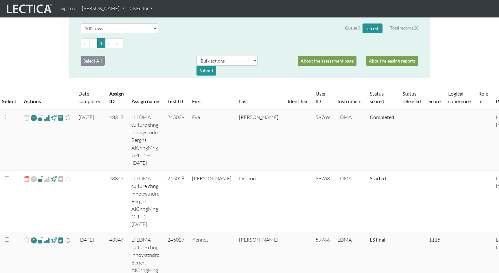  I want to click on a: About releasing reports, so click(392, 61).